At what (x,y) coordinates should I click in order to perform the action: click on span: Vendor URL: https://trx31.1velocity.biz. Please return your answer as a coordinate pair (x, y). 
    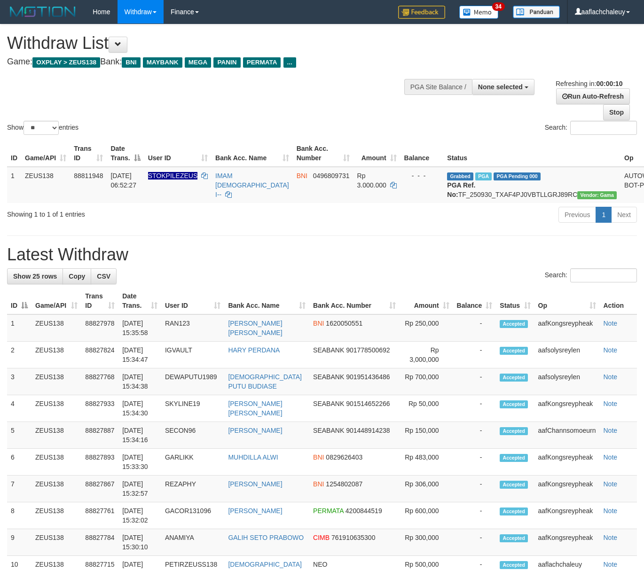
    Looking at the image, I should click on (597, 195).